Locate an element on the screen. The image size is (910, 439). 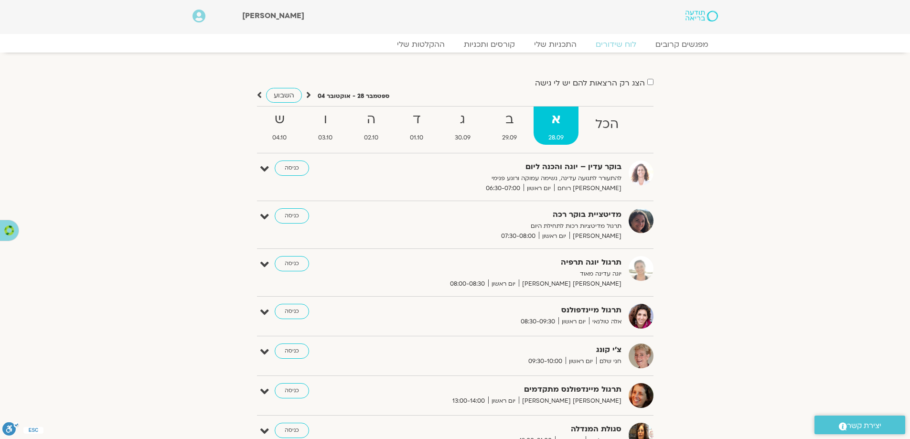
a: הכל is located at coordinates (607, 126).